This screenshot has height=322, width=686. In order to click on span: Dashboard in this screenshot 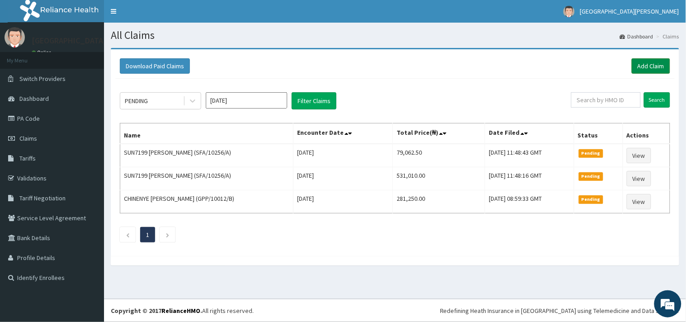, I will do `click(34, 99)`.